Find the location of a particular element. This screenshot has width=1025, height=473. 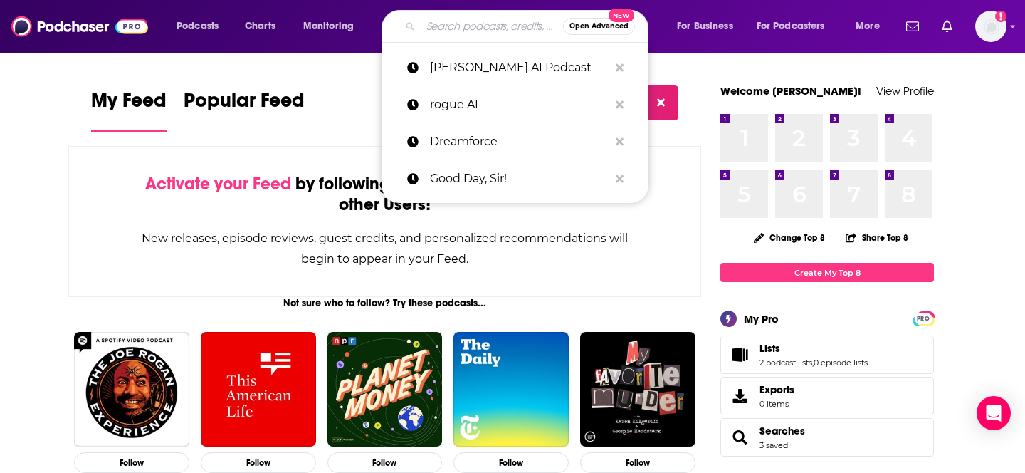

span: Activate your Feed is located at coordinates (218, 184).